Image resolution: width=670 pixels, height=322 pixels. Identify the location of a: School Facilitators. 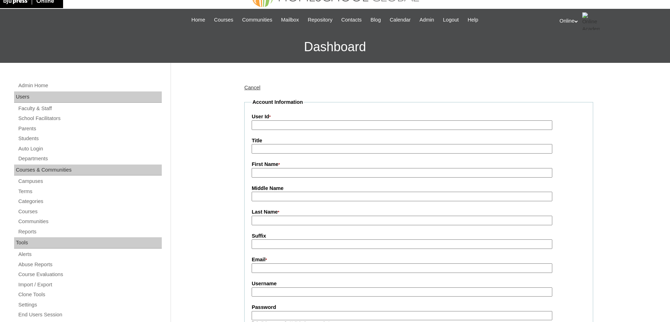
(90, 118).